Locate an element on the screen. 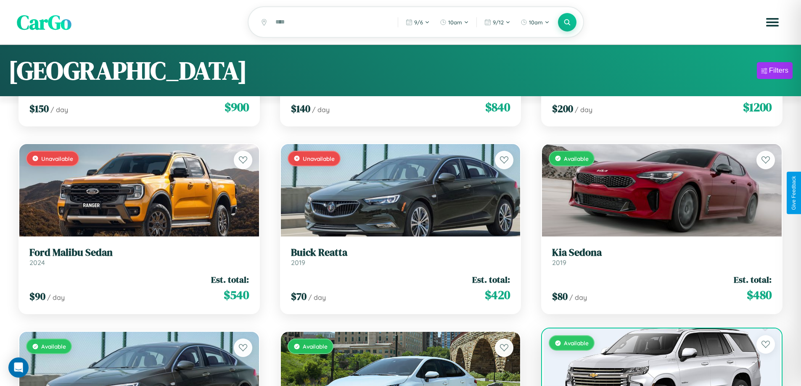  span: 9 / 6 is located at coordinates (418, 22).